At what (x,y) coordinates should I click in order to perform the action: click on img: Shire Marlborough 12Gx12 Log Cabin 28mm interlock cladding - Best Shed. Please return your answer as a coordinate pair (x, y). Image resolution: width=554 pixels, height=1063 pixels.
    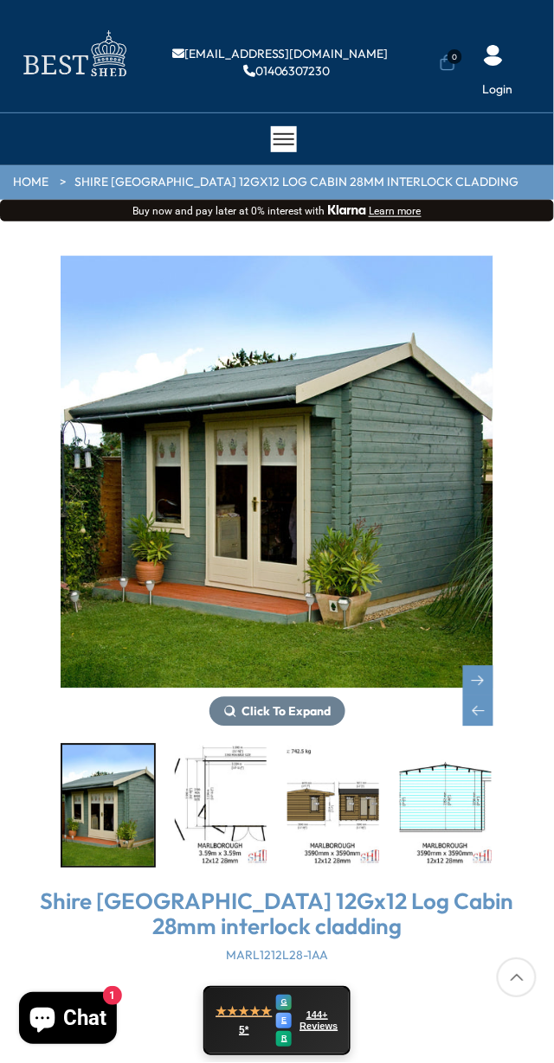
    Looking at the image, I should click on (277, 472).